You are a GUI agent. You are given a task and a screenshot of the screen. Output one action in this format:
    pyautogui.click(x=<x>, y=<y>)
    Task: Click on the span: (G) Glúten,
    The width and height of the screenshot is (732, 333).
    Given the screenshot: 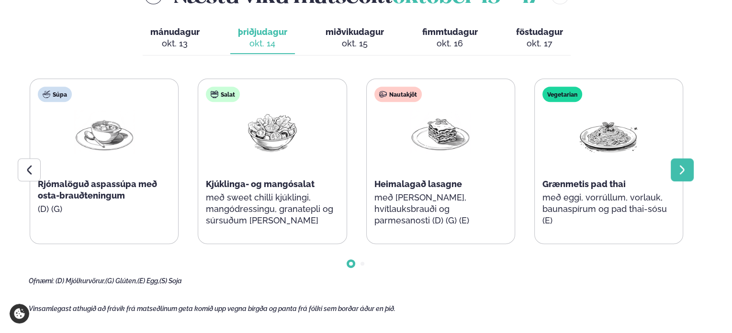 What is the action you would take?
    pyautogui.click(x=121, y=281)
    